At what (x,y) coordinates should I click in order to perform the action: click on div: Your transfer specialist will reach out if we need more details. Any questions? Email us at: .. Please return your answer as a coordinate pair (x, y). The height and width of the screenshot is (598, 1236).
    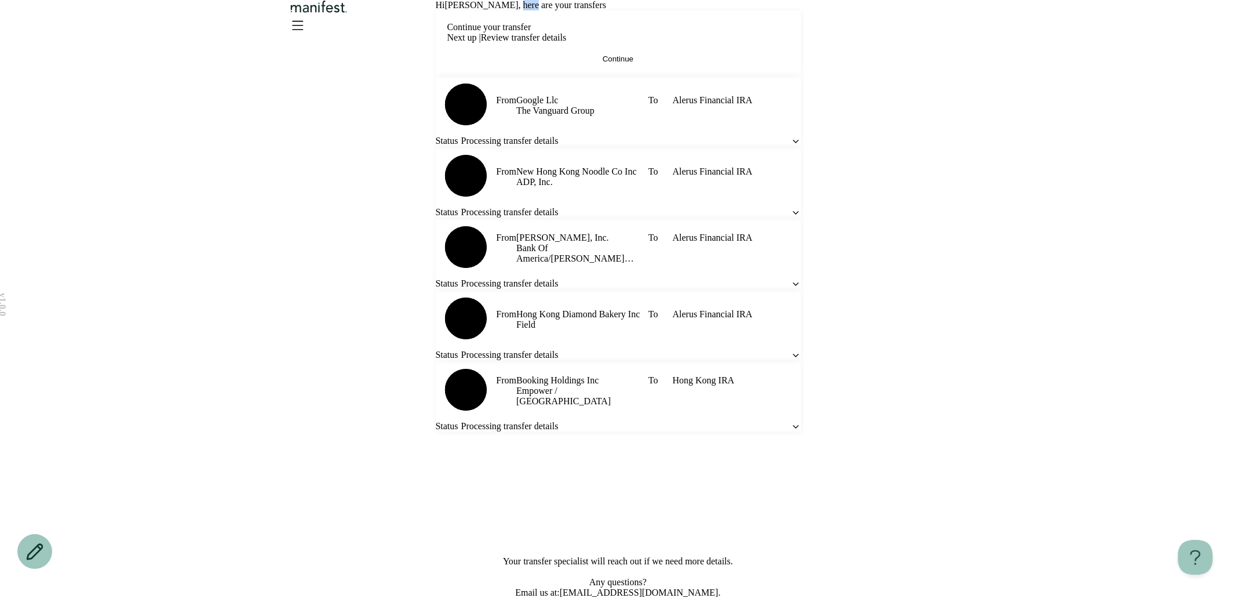
    Looking at the image, I should click on (618, 577).